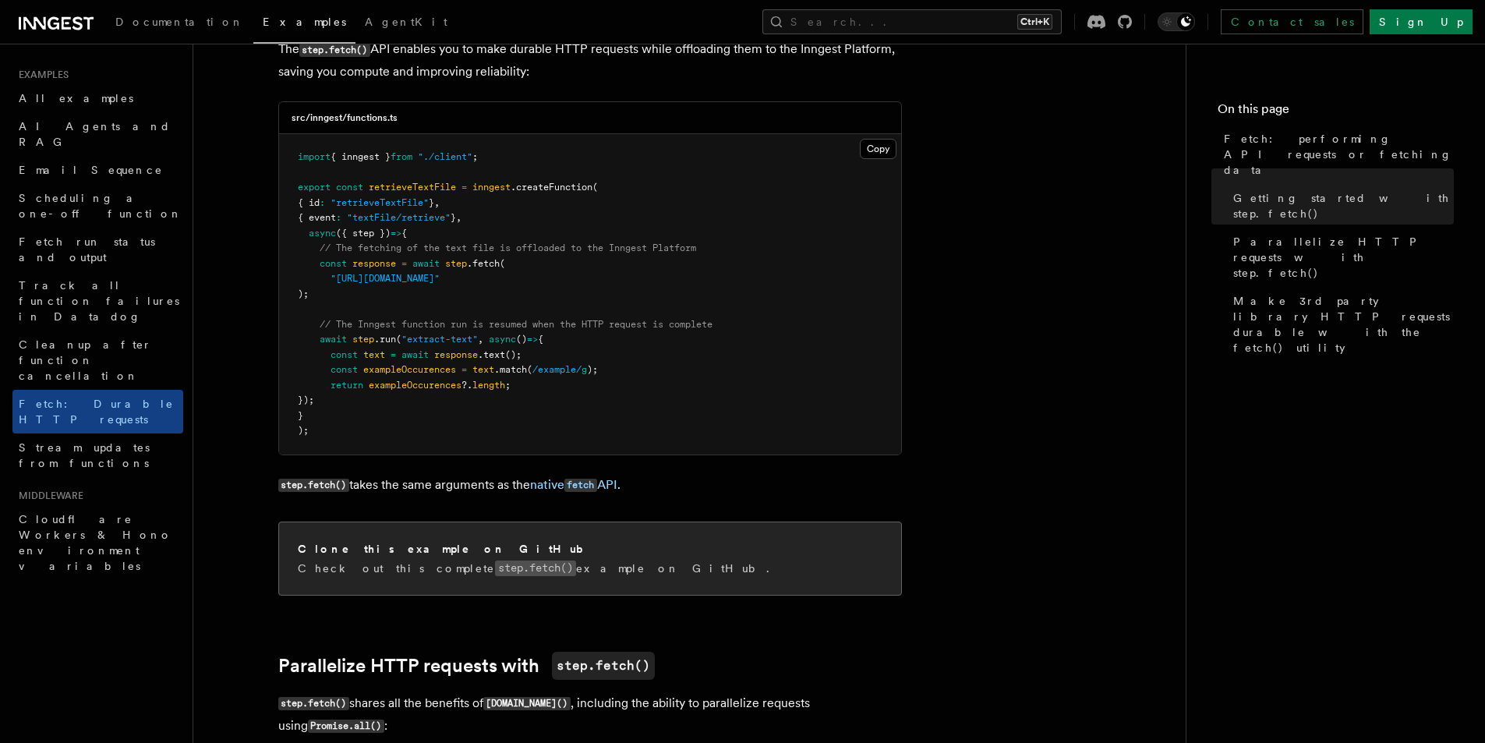  Describe the element at coordinates (590, 485) in the screenshot. I see `p: takes the same arguments as the .` at that location.